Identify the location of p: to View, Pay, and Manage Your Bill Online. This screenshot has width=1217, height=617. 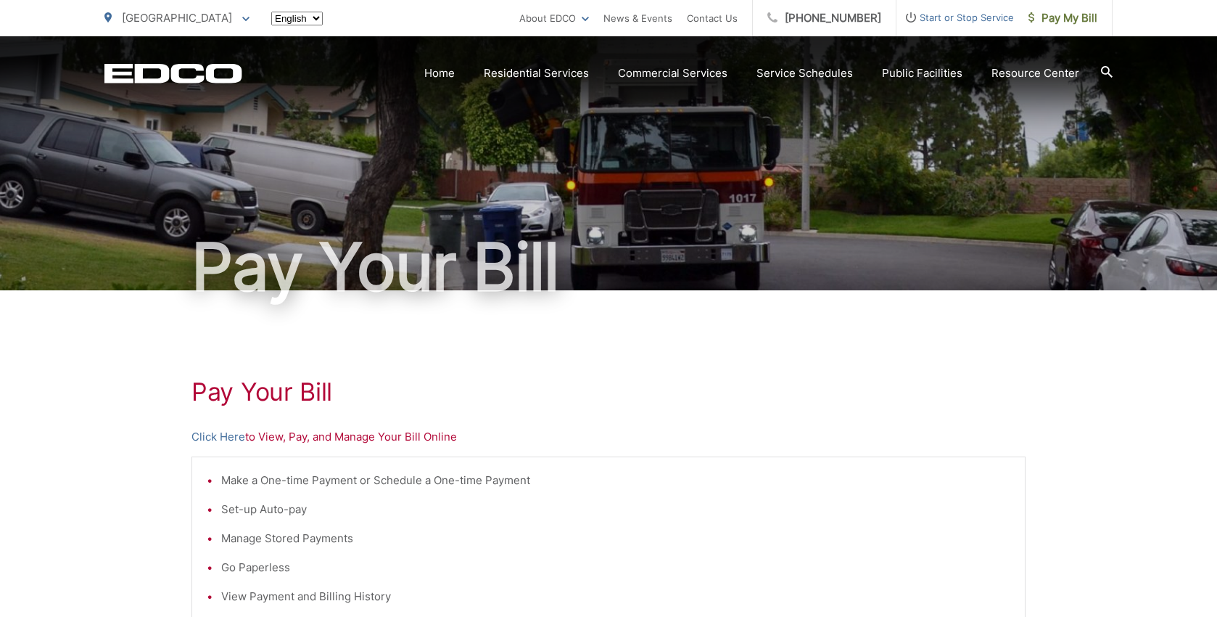
(609, 437).